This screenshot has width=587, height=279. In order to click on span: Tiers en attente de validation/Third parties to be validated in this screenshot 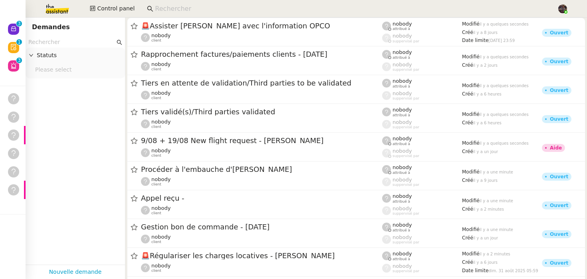, I will do `click(261, 83)`.